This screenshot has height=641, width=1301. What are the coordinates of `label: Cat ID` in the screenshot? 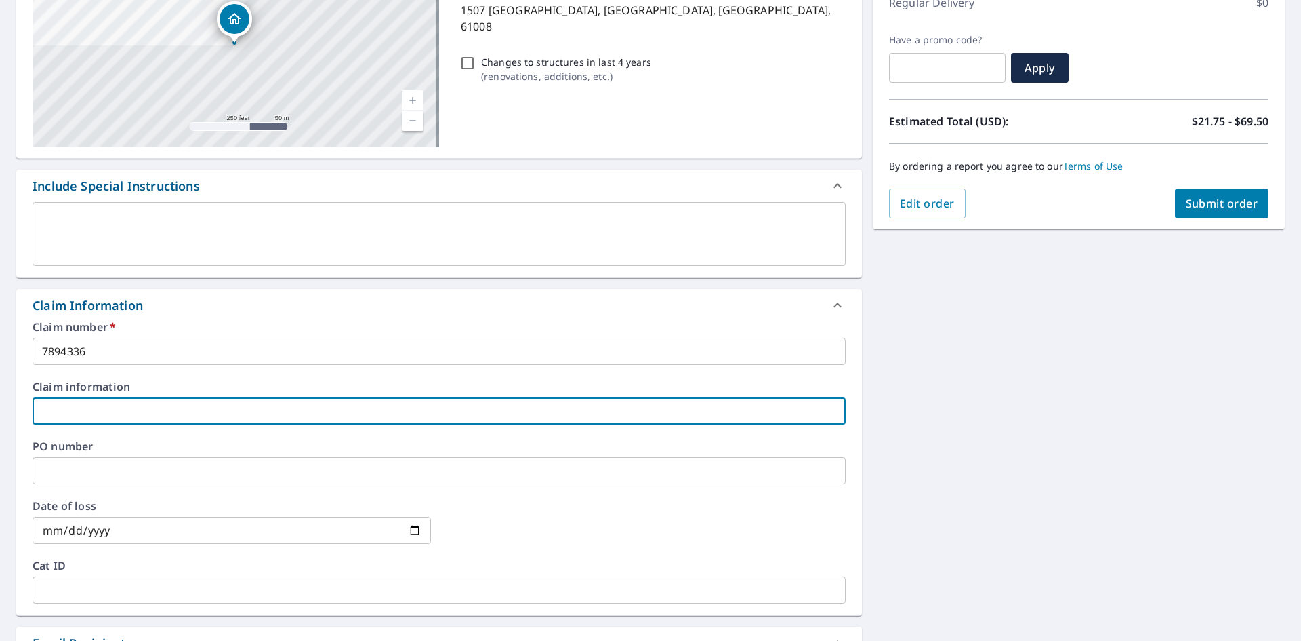 It's located at (439, 565).